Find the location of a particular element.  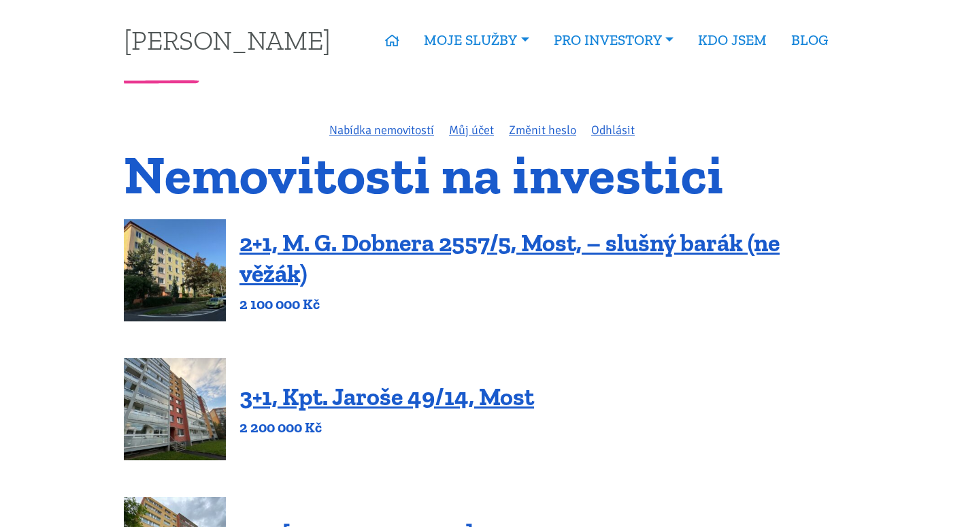

a: MOJE SLUŽBY is located at coordinates (476, 40).